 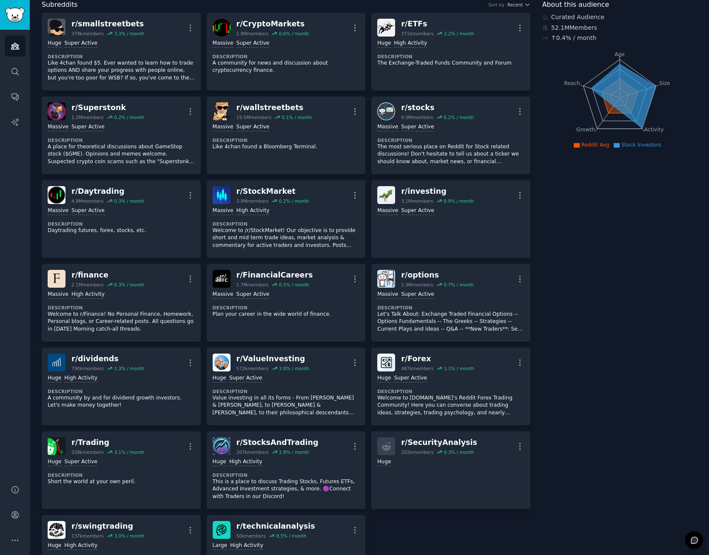 I want to click on img: investing, so click(x=386, y=195).